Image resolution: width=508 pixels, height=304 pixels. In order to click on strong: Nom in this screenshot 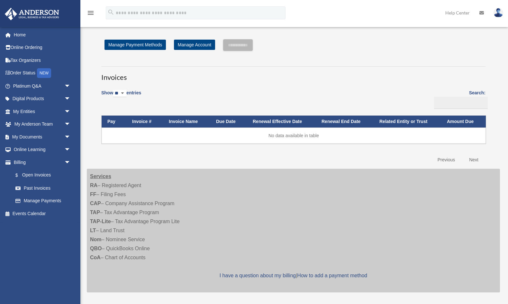, I will do `click(96, 239)`.